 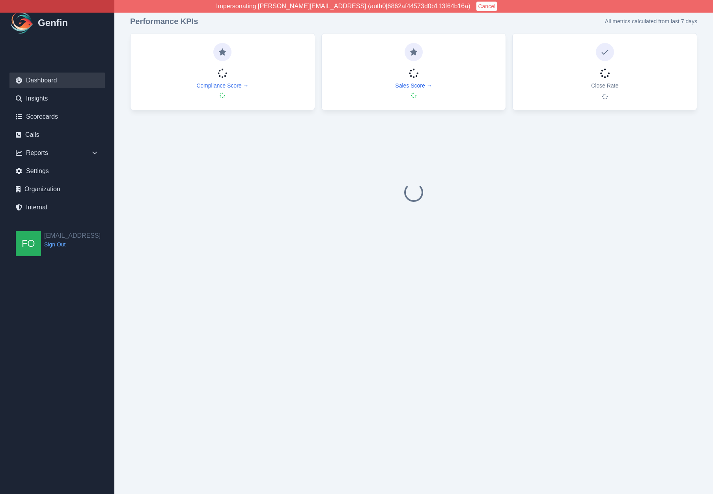 What do you see at coordinates (57, 117) in the screenshot?
I see `a: Scorecards` at bounding box center [57, 117].